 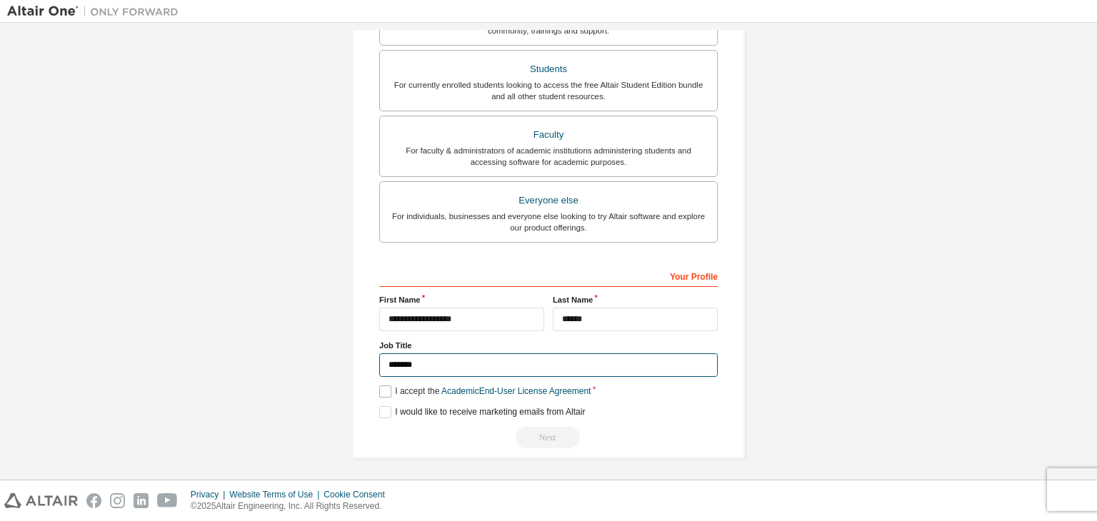 I want to click on div: Everyone else, so click(x=548, y=201).